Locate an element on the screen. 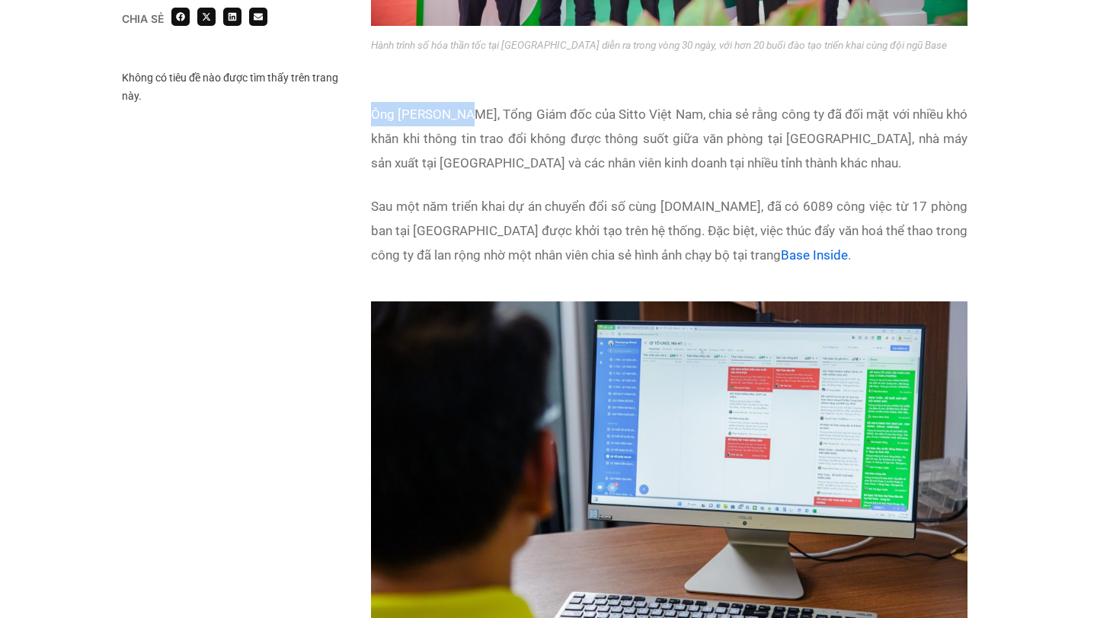 This screenshot has width=1097, height=618. div: Share on linkedin is located at coordinates (232, 17).